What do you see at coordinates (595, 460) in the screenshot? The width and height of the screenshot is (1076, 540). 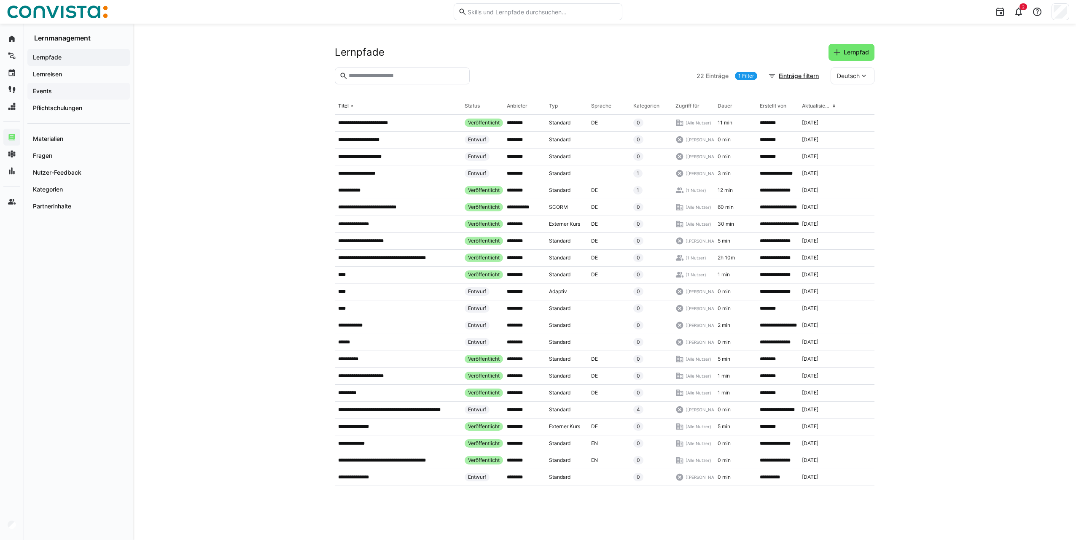 I see `span: EN` at bounding box center [595, 460].